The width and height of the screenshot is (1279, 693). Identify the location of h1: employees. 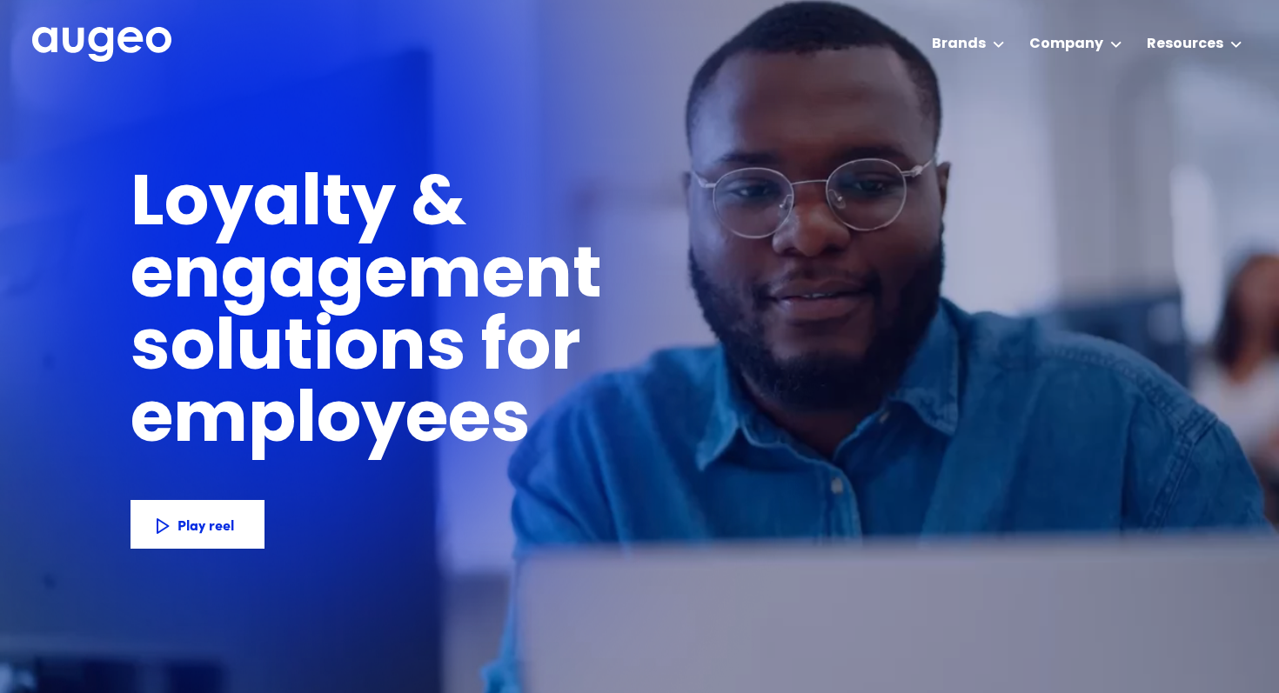
(345, 423).